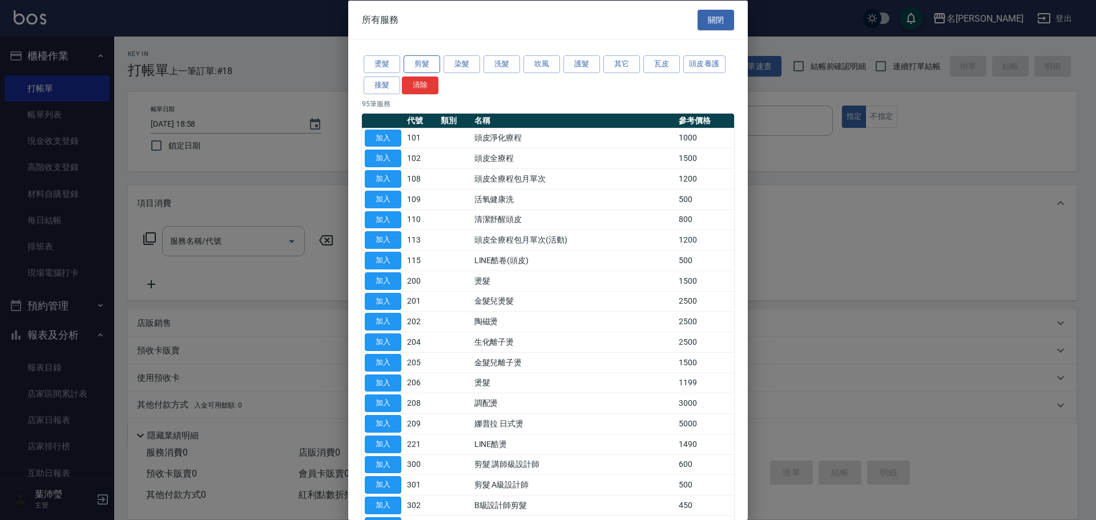 Image resolution: width=1096 pixels, height=520 pixels. I want to click on td: 205, so click(421, 362).